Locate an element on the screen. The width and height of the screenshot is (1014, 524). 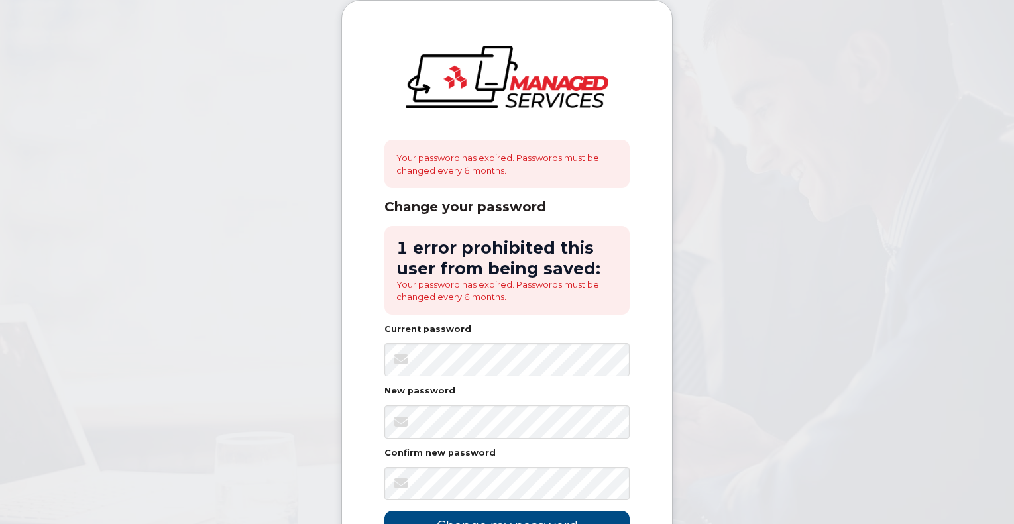
img: logo-large.png is located at coordinates (507, 77).